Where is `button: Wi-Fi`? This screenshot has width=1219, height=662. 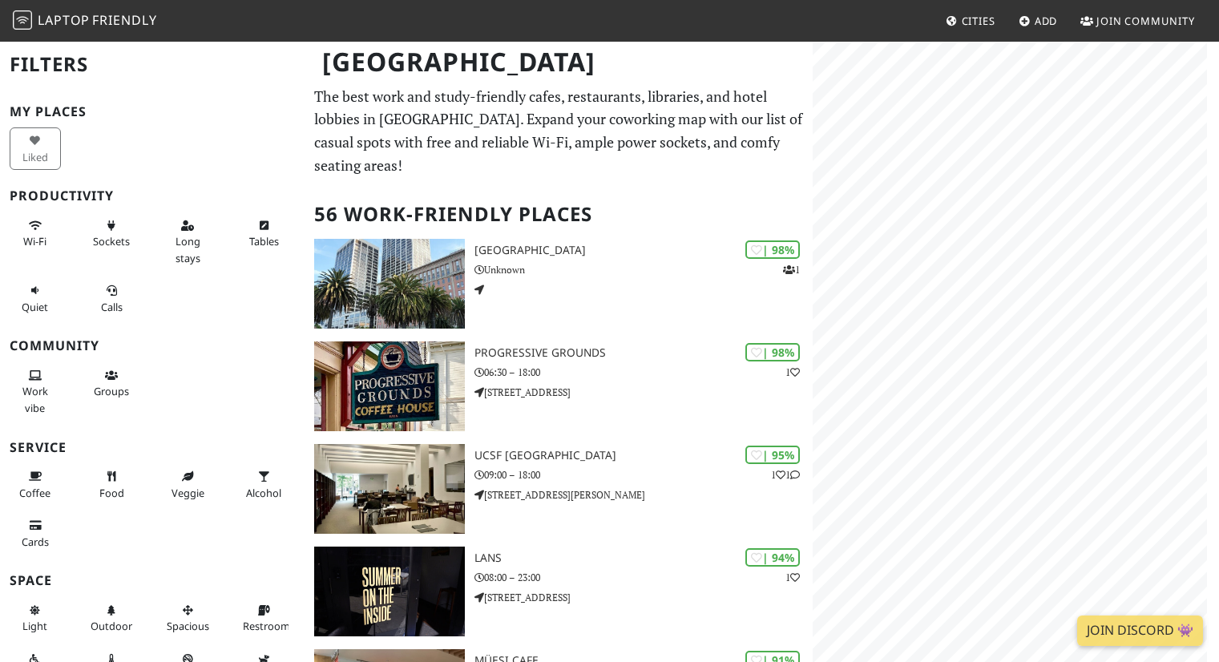
button: Wi-Fi is located at coordinates (35, 233).